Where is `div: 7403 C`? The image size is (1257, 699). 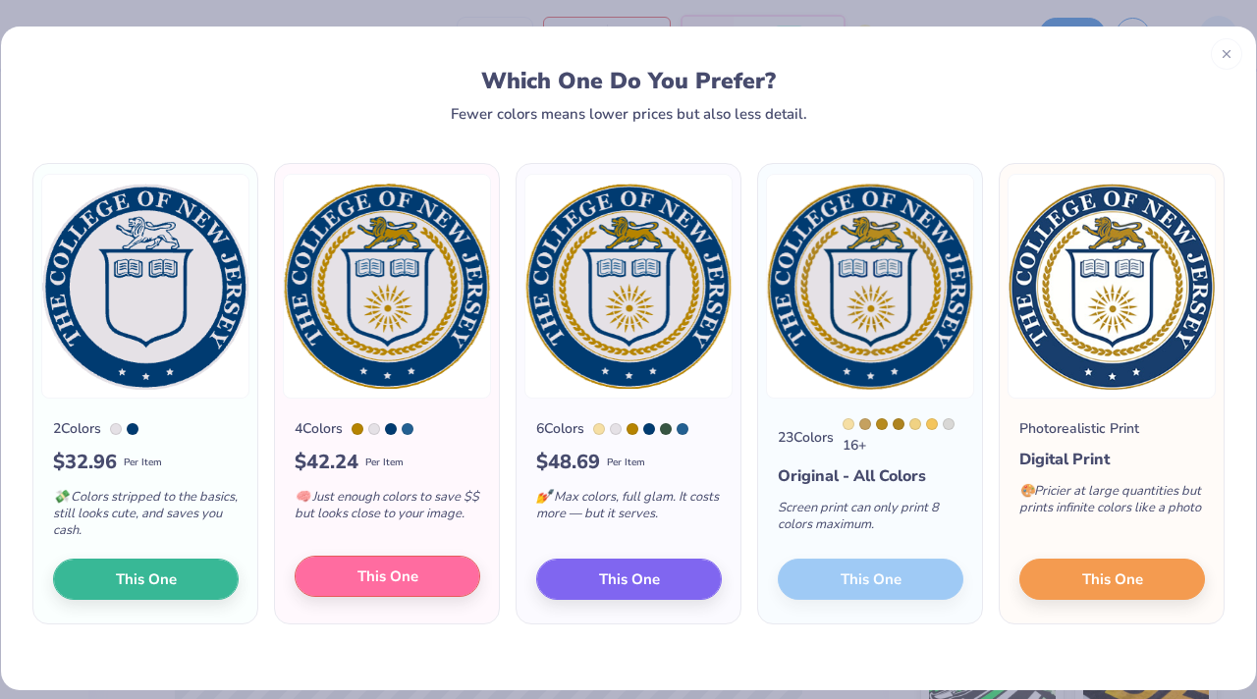 div: 7403 C is located at coordinates (915, 424).